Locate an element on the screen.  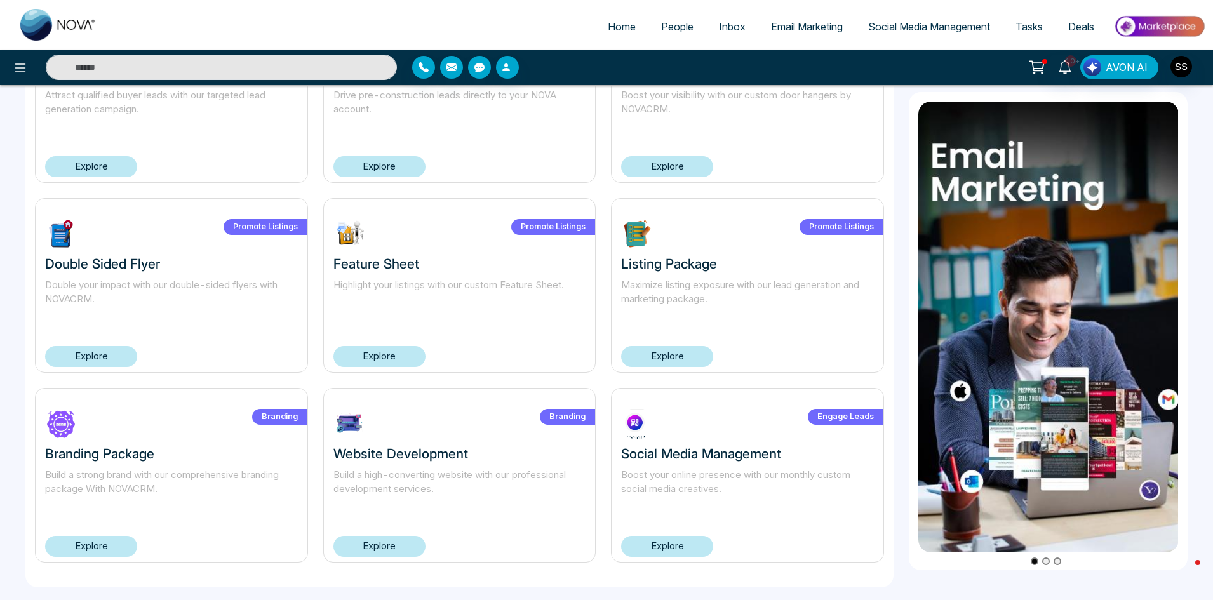
a: Inbox is located at coordinates (732, 27).